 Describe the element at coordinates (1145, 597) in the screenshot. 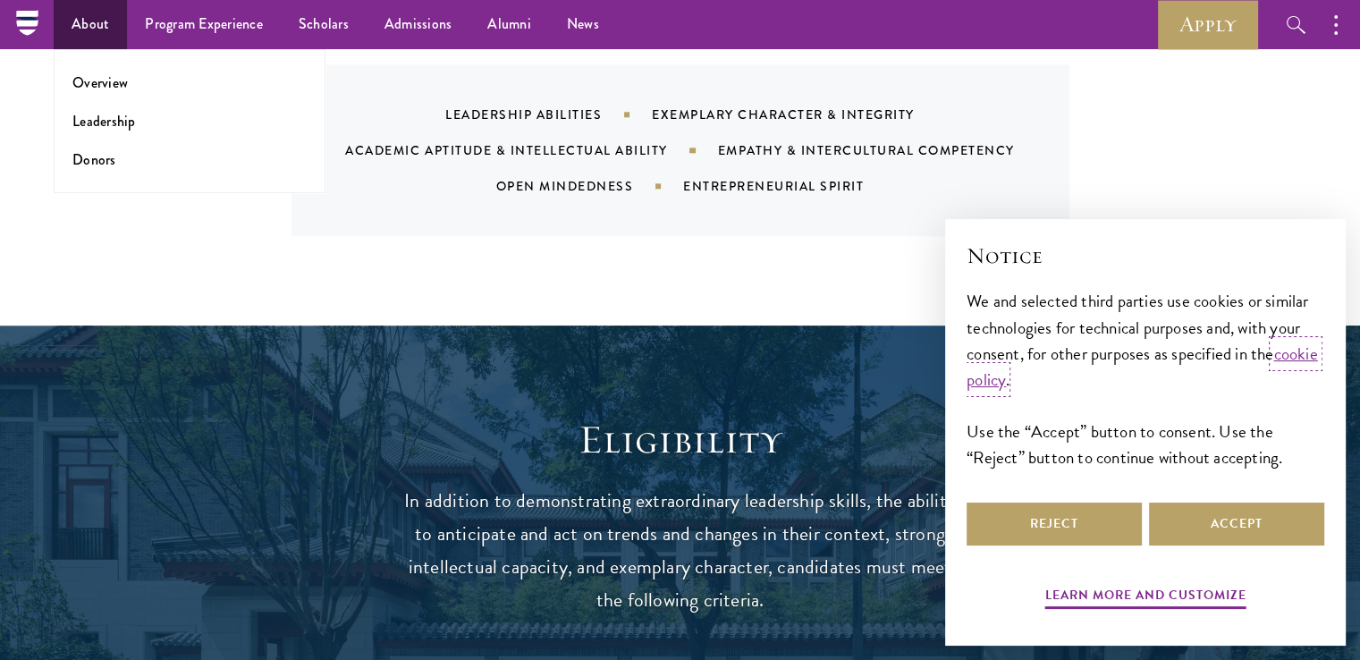

I see `button: Learn more and customize` at that location.